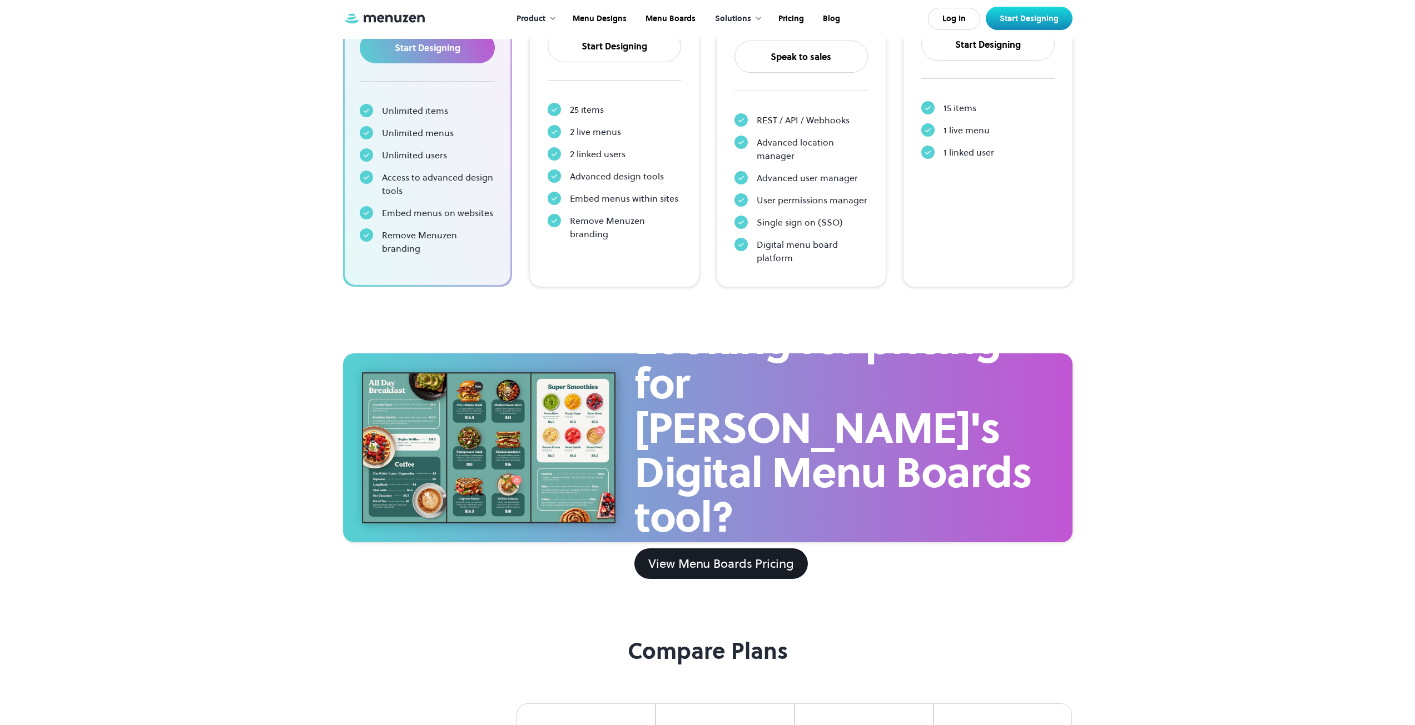 This screenshot has height=725, width=1415. What do you see at coordinates (598, 154) in the screenshot?
I see `div: 2 linked users` at bounding box center [598, 154].